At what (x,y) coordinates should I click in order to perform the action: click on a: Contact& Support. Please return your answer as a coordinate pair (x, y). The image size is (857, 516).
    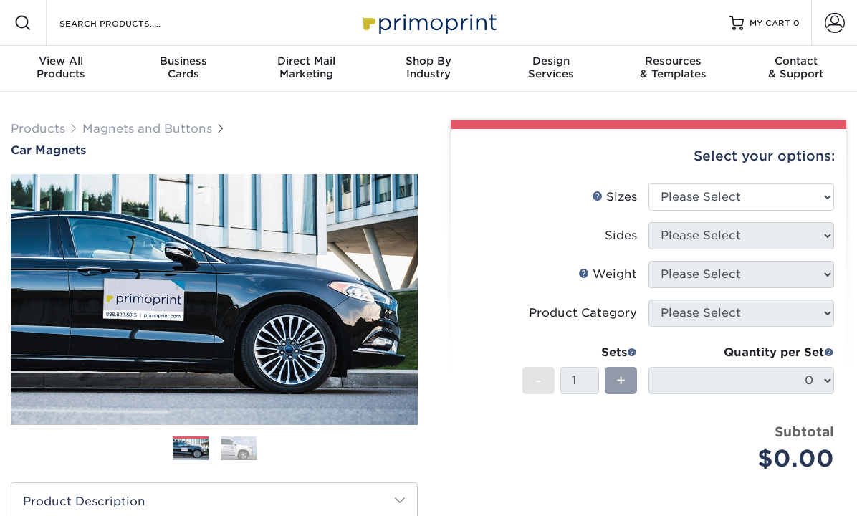
    Looking at the image, I should click on (796, 69).